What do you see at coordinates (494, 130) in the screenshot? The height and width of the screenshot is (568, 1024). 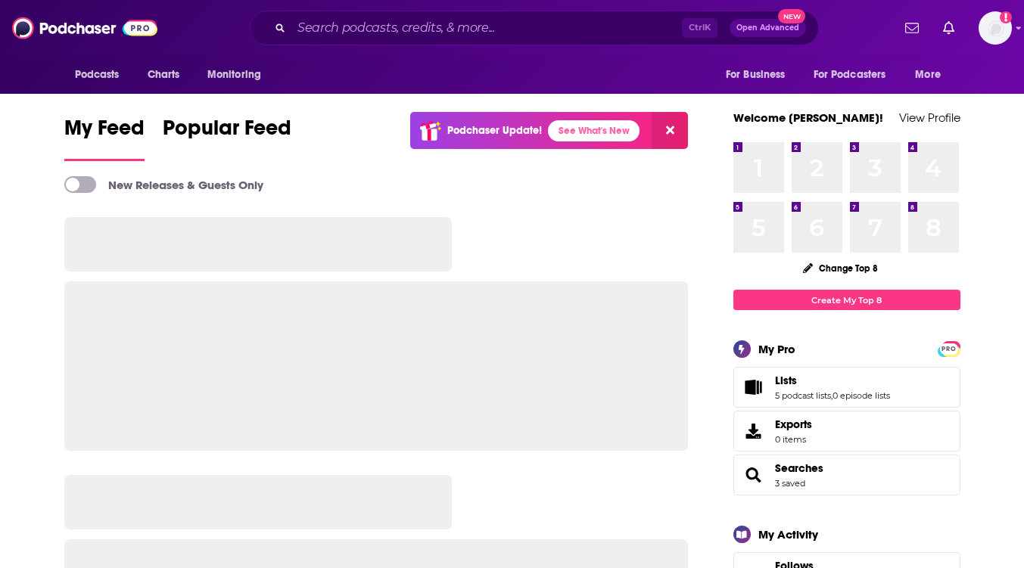 I see `p: Podchaser Update!` at bounding box center [494, 130].